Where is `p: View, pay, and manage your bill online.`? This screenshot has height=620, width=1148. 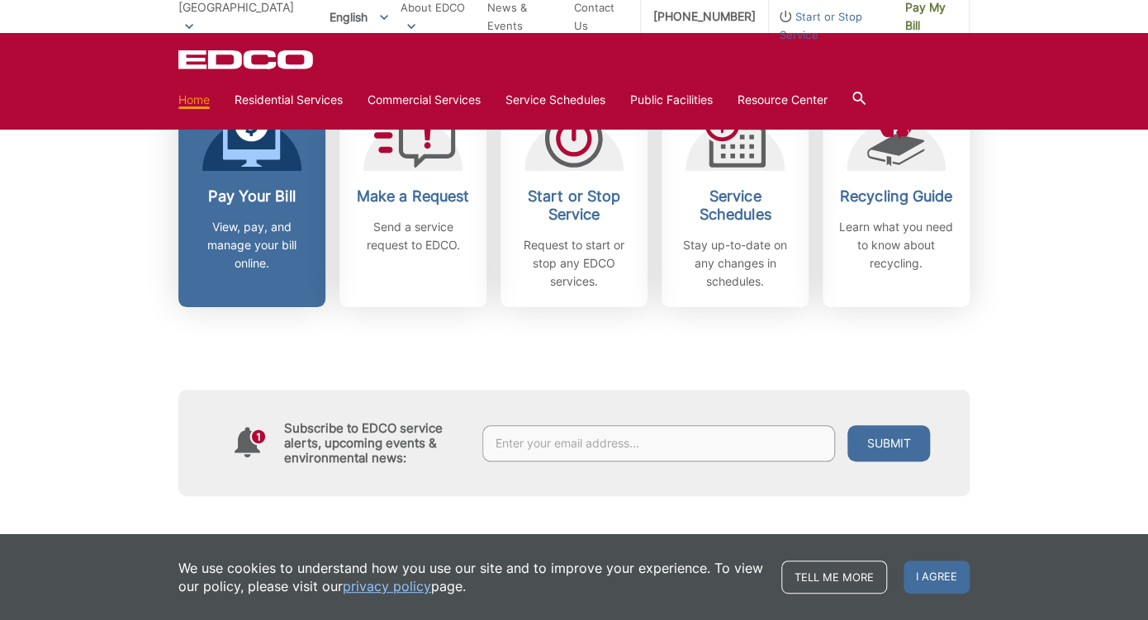
p: View, pay, and manage your bill online. is located at coordinates (252, 245).